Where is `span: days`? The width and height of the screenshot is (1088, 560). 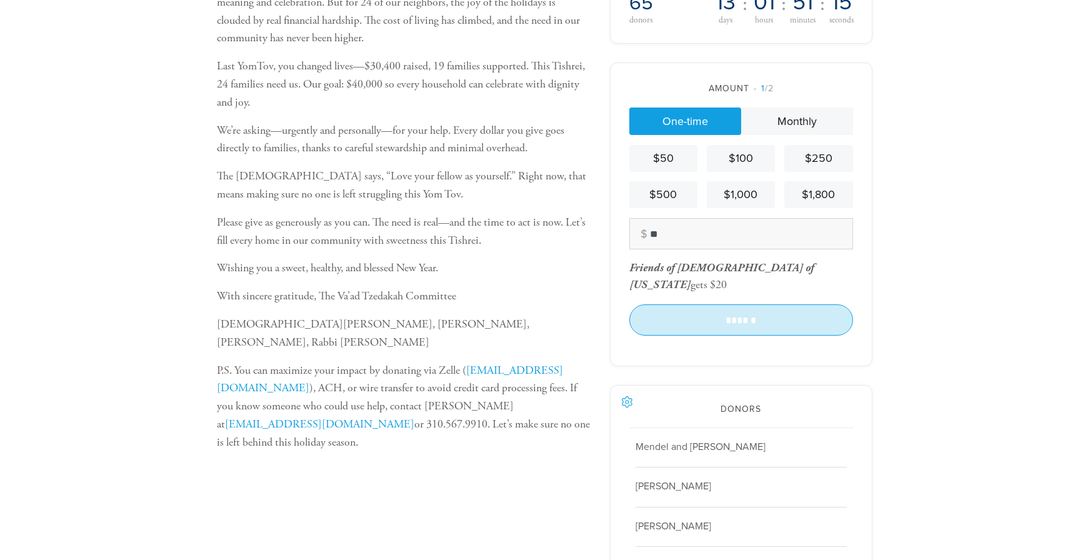
span: days is located at coordinates (726, 21).